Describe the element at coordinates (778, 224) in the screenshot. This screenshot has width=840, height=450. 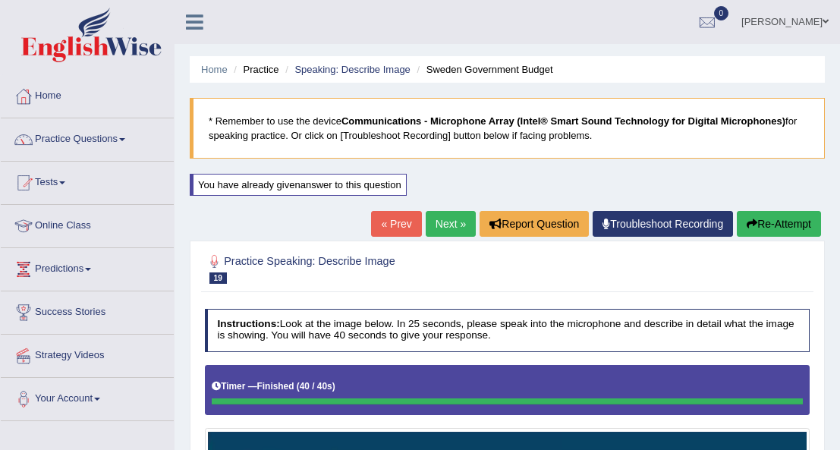
I see `button: Re-Attempt` at that location.